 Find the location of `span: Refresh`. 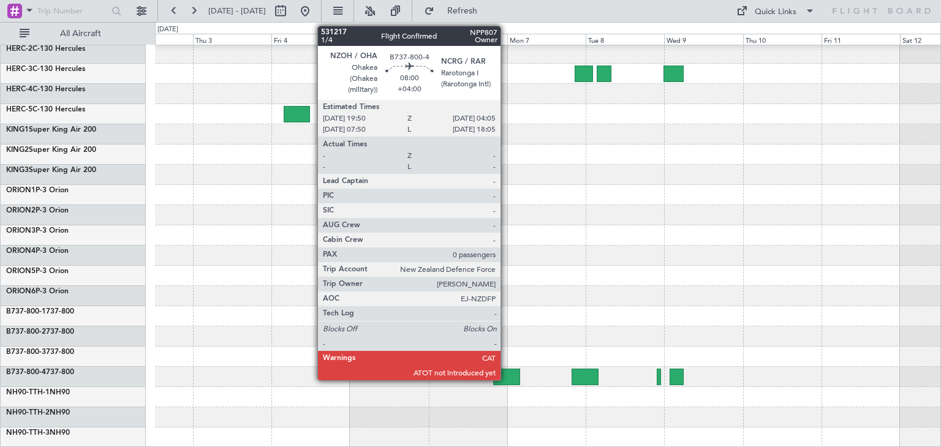

span: Refresh is located at coordinates (462, 11).